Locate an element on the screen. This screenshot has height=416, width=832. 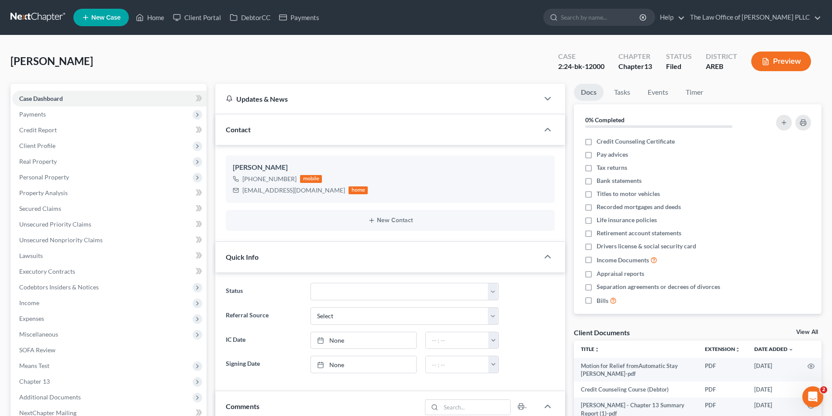
div: Filed is located at coordinates (679, 66).